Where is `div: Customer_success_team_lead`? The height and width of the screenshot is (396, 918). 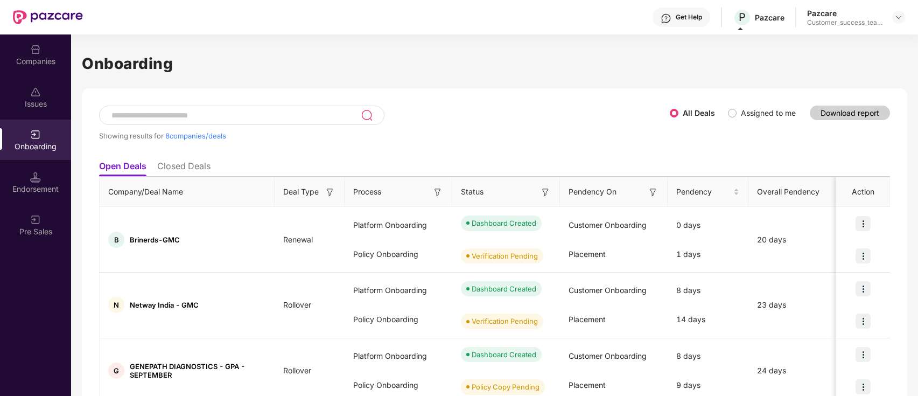
div: Customer_success_team_lead is located at coordinates (845, 23).